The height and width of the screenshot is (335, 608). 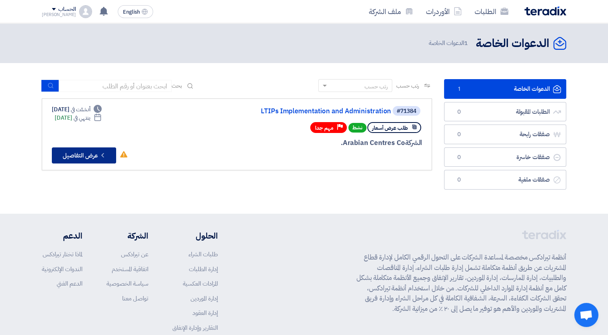 What do you see at coordinates (136, 12) in the screenshot?
I see `button: English` at bounding box center [136, 12].